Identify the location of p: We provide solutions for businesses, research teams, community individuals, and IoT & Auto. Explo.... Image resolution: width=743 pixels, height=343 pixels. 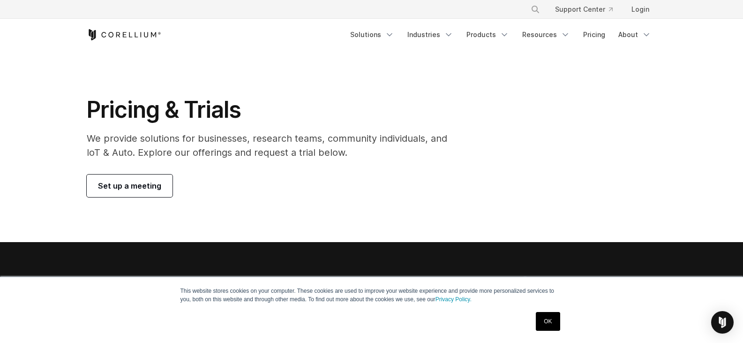
(273, 145).